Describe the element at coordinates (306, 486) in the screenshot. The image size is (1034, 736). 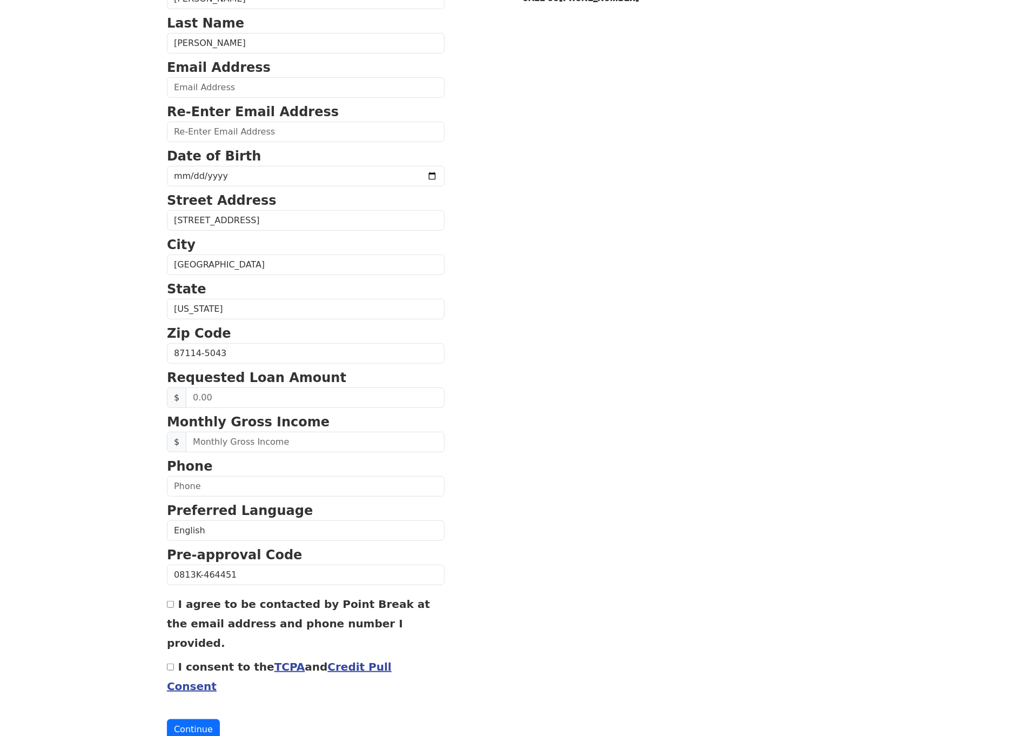
I see `input: Phone` at that location.